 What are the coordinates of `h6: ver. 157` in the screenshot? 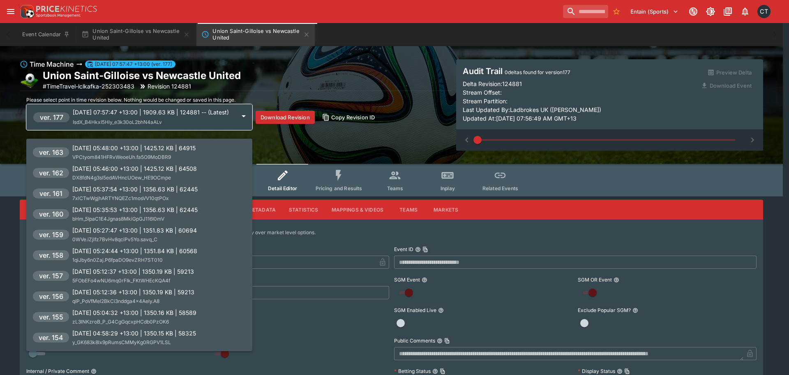 It's located at (51, 275).